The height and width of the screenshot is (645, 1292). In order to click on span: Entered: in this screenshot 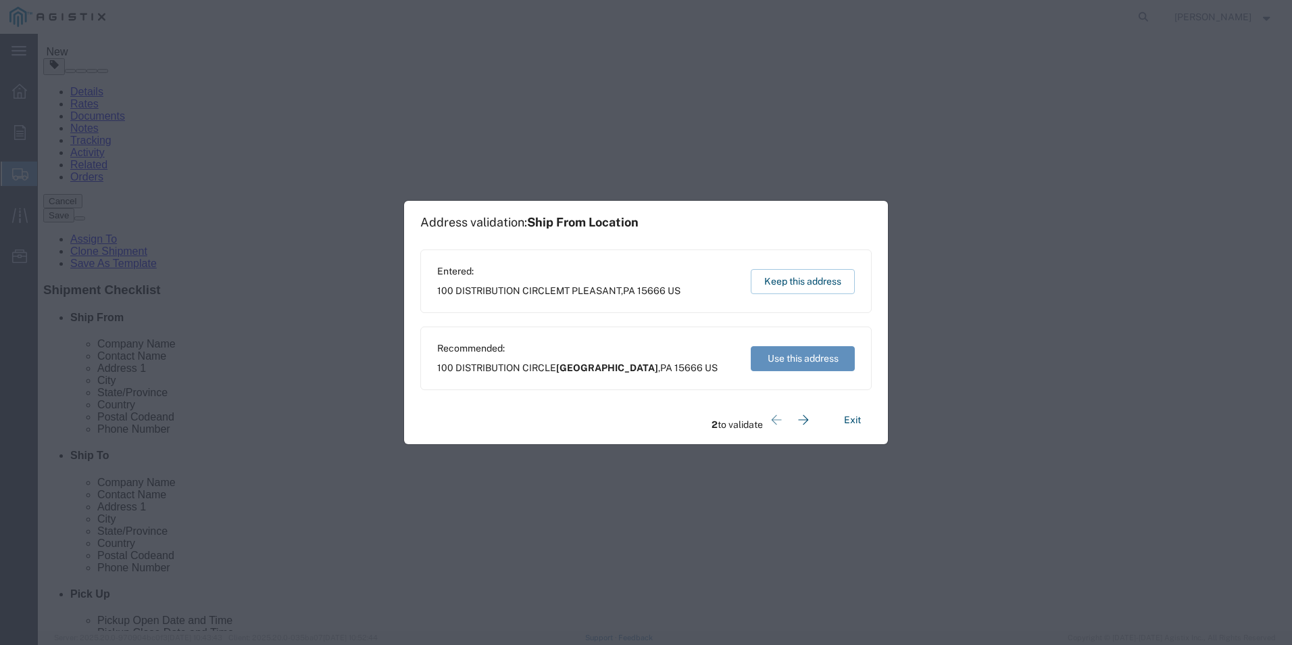, I will do `click(559, 271)`.